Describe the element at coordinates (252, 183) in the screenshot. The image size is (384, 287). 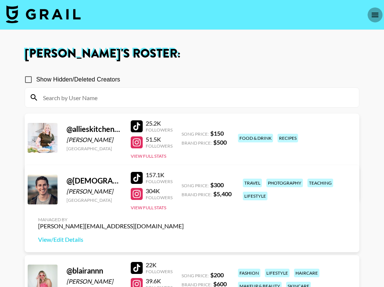
I see `div: travel` at that location.